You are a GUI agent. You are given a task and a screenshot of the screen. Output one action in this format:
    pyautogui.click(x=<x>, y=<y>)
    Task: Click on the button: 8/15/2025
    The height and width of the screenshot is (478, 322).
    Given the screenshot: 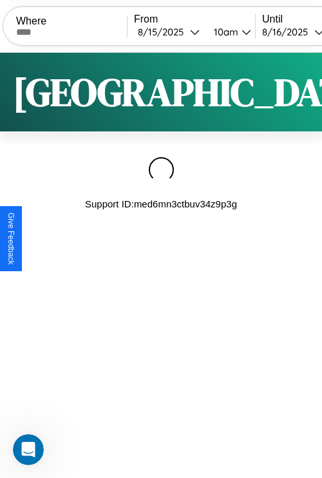 What is the action you would take?
    pyautogui.click(x=169, y=32)
    